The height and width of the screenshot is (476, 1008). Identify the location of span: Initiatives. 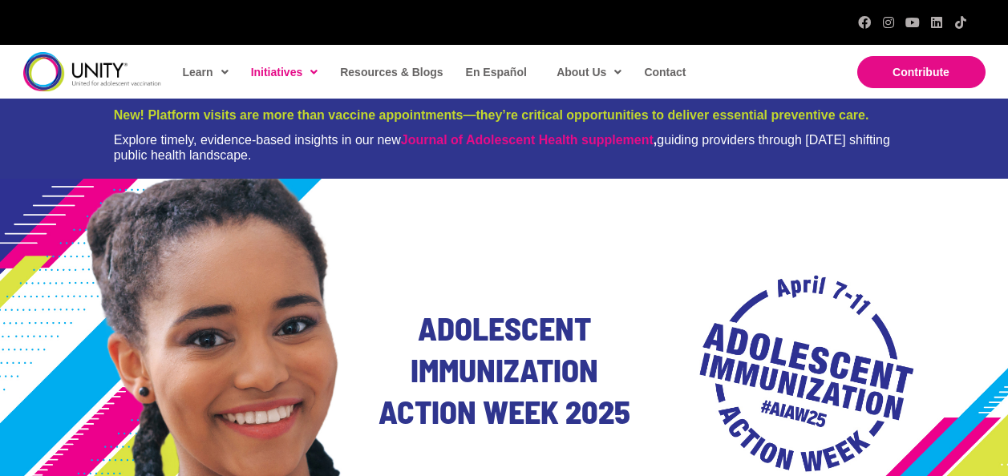
(285, 72).